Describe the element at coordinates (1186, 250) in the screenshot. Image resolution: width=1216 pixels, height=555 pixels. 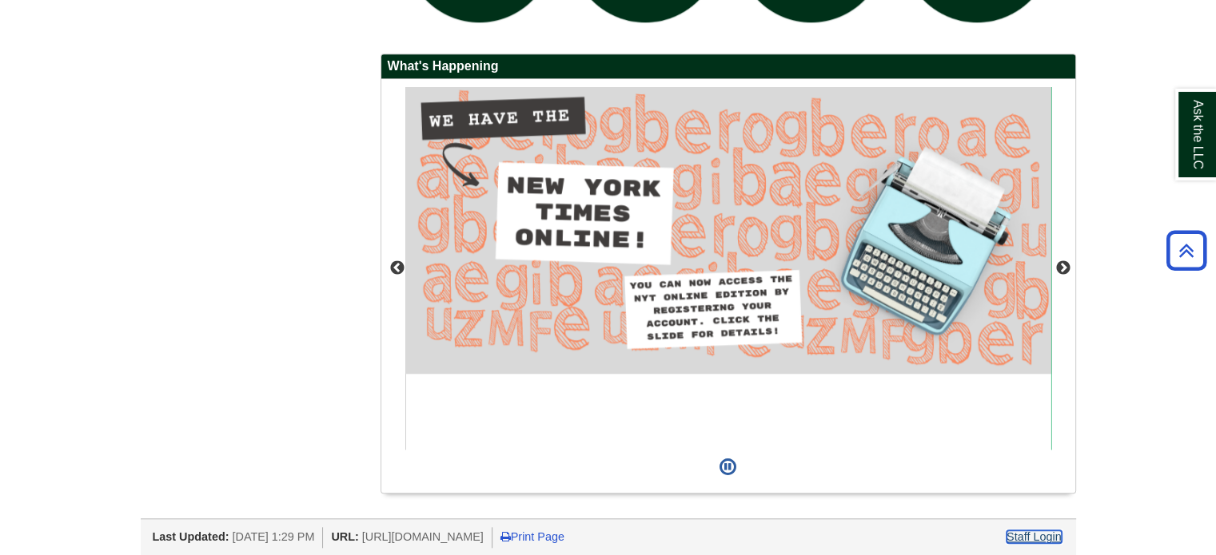
I see `a: Back to Top` at that location.